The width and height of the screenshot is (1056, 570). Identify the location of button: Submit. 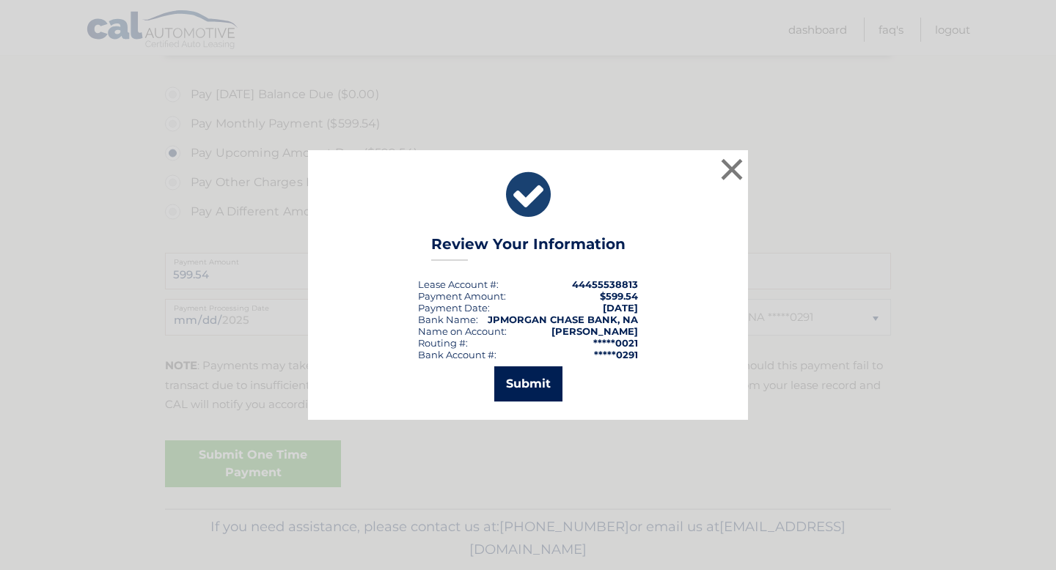
(528, 384).